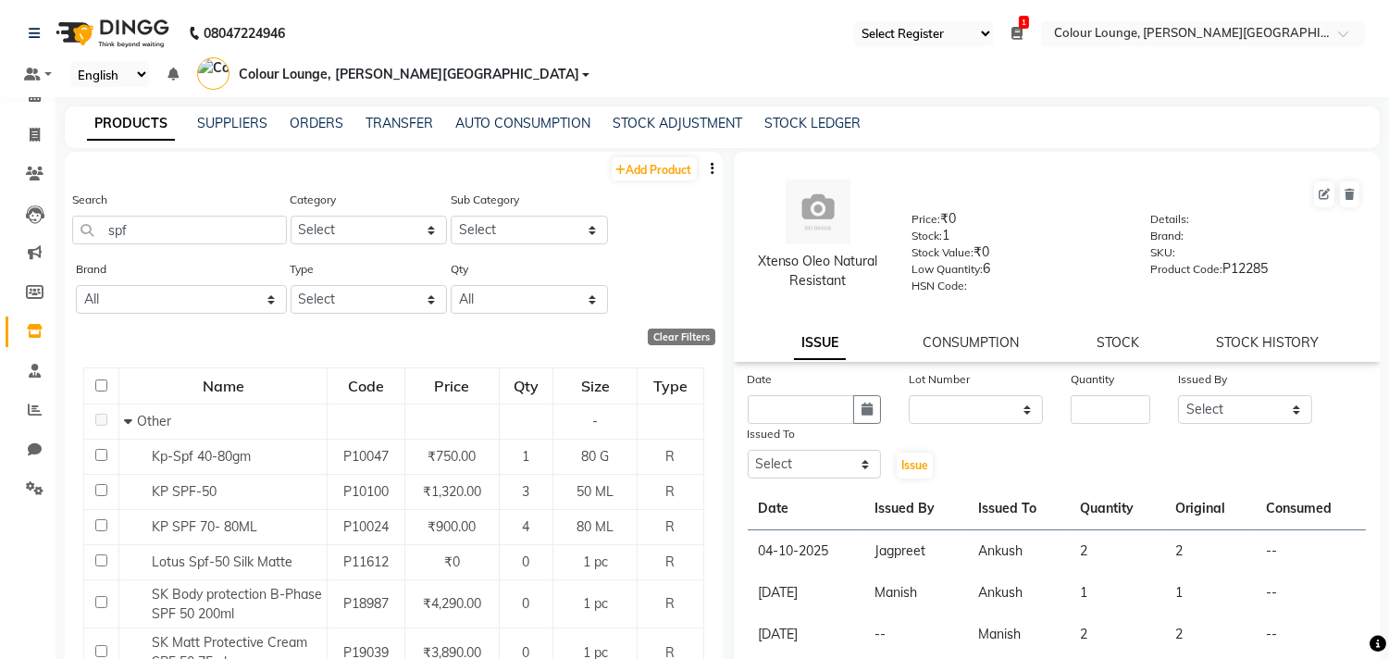 The height and width of the screenshot is (659, 1389). I want to click on a: AUTO CONSUMPTION, so click(523, 123).